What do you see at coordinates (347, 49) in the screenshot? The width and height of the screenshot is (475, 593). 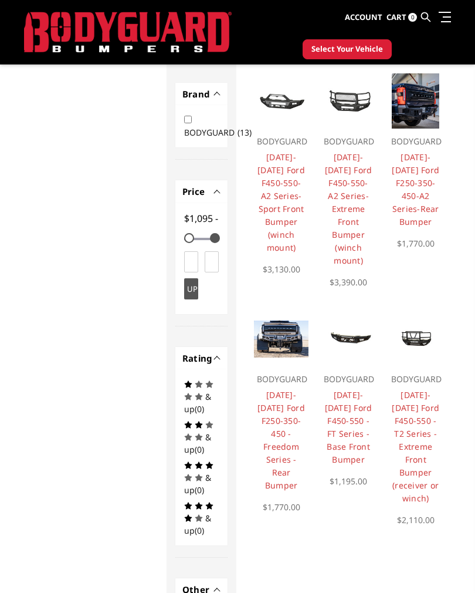 I see `span: Select Your Vehicle` at bounding box center [347, 49].